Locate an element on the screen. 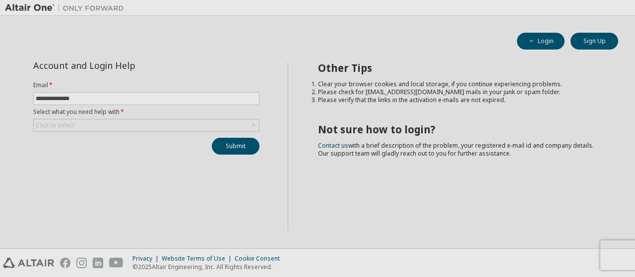  img: facebook.svg is located at coordinates (65, 263).